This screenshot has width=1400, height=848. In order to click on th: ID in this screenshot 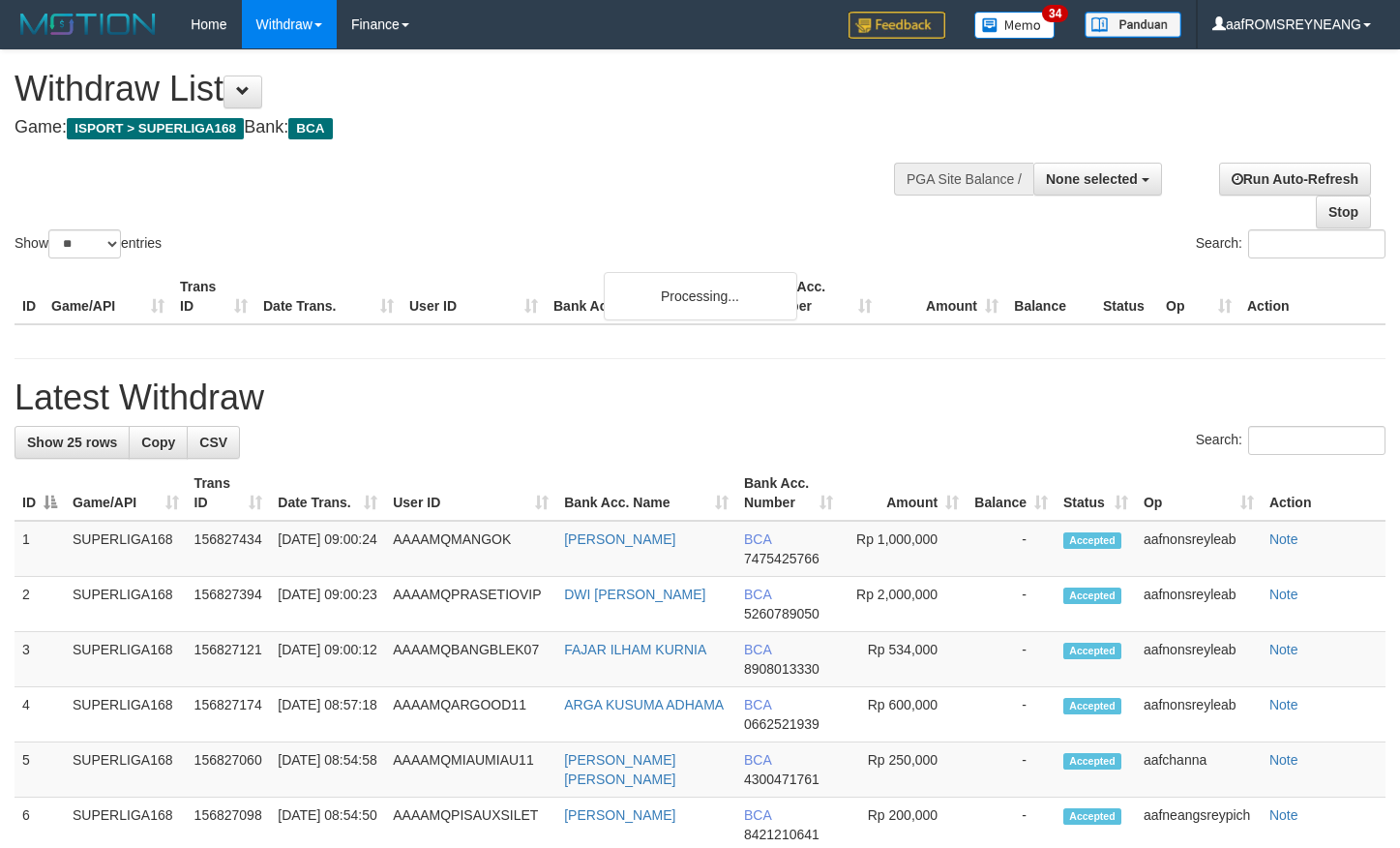, I will do `click(29, 296)`.